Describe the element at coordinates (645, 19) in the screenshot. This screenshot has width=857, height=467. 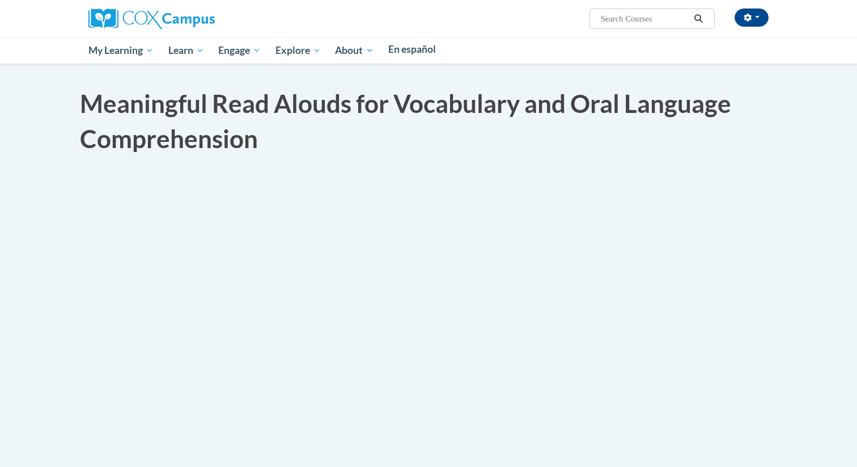
I see `input: Search Courses` at that location.